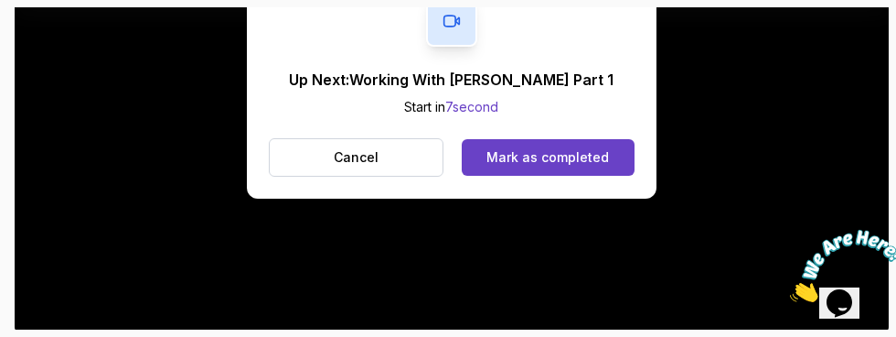 Image resolution: width=896 pixels, height=337 pixels. What do you see at coordinates (548, 157) in the screenshot?
I see `button: Mark as completed` at bounding box center [548, 157].